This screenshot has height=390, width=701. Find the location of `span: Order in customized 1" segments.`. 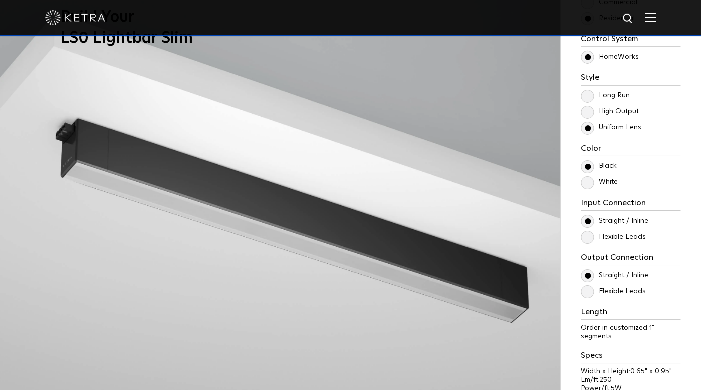

span: Order in customized 1" segments. is located at coordinates (618, 332).